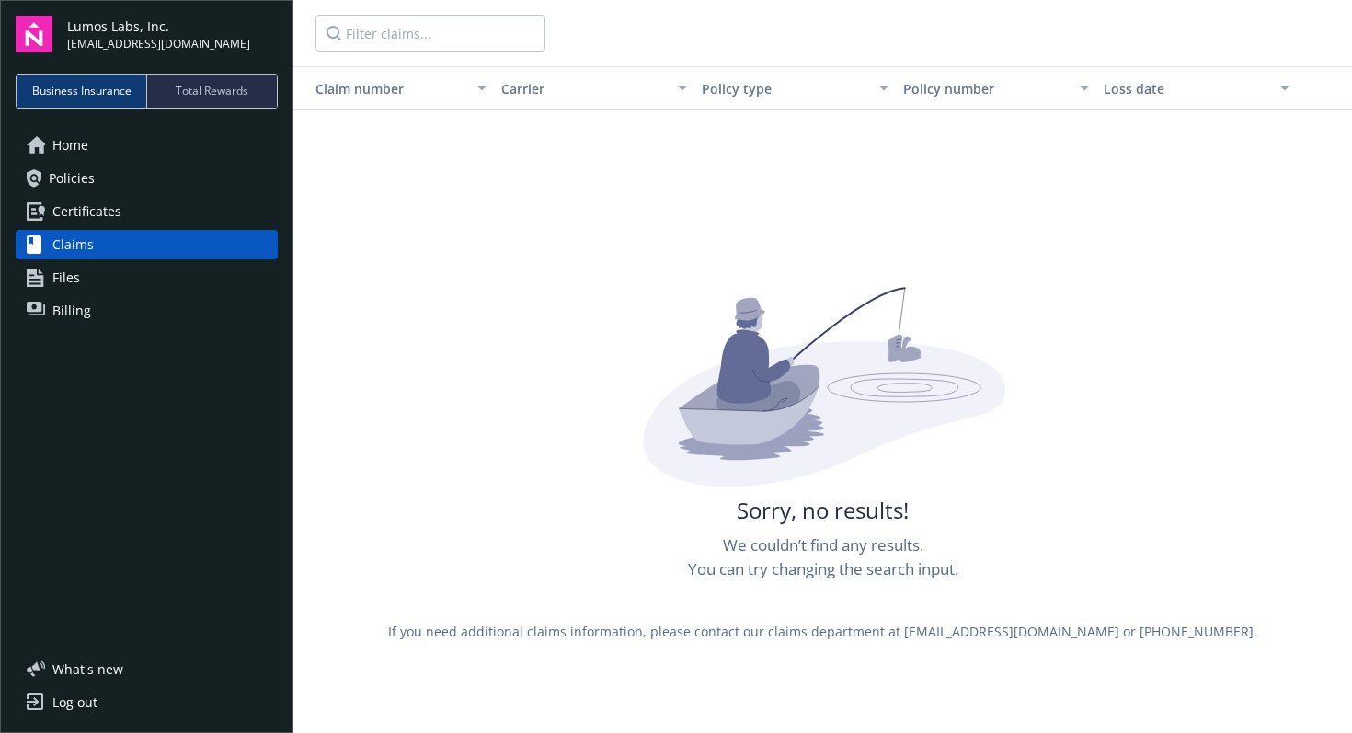  Describe the element at coordinates (70, 145) in the screenshot. I see `span: Home` at that location.